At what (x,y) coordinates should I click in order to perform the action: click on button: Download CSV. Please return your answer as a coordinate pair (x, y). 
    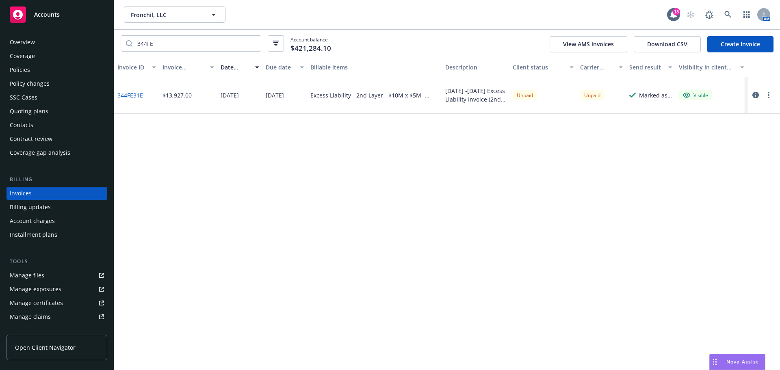
    Looking at the image, I should click on (667, 44).